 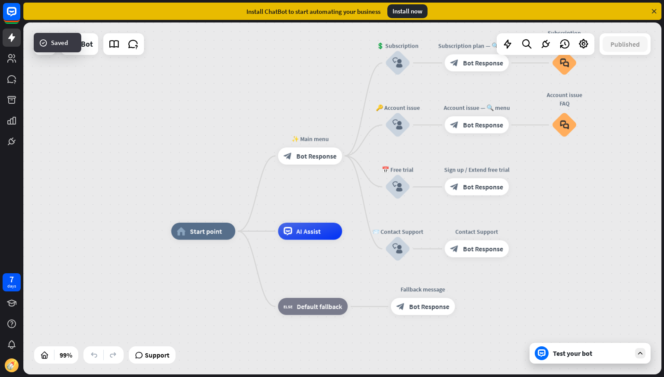 What do you see at coordinates (12, 279) in the screenshot?
I see `div: 7` at bounding box center [12, 279].